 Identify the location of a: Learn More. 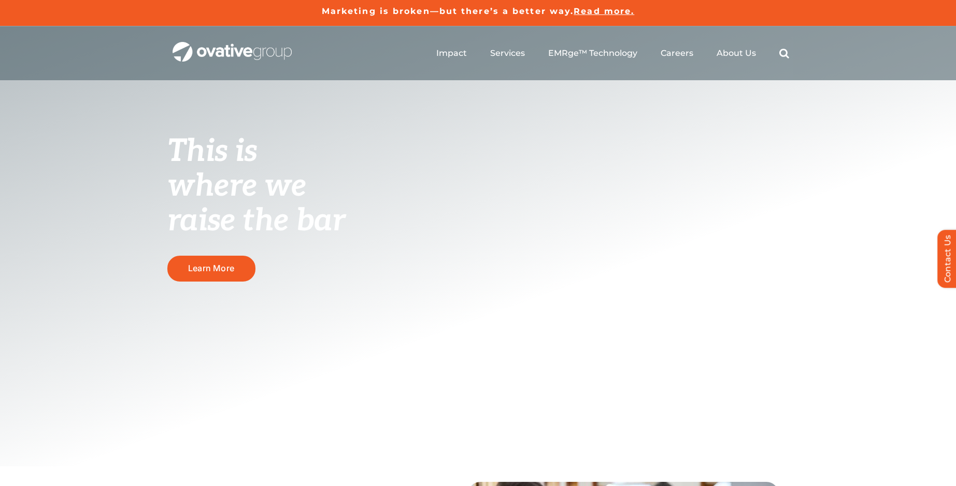
(211, 268).